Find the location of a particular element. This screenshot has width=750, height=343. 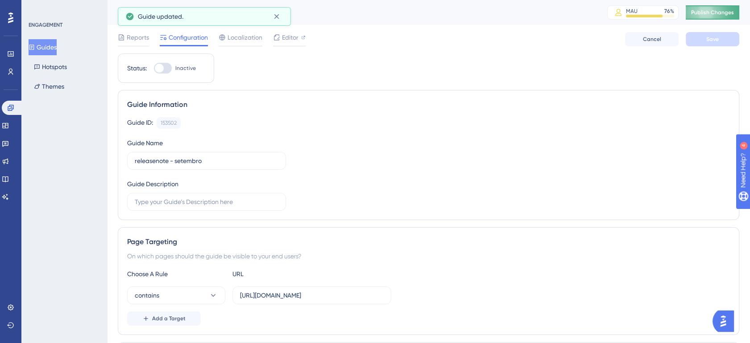

div: Status: is located at coordinates (137, 68).